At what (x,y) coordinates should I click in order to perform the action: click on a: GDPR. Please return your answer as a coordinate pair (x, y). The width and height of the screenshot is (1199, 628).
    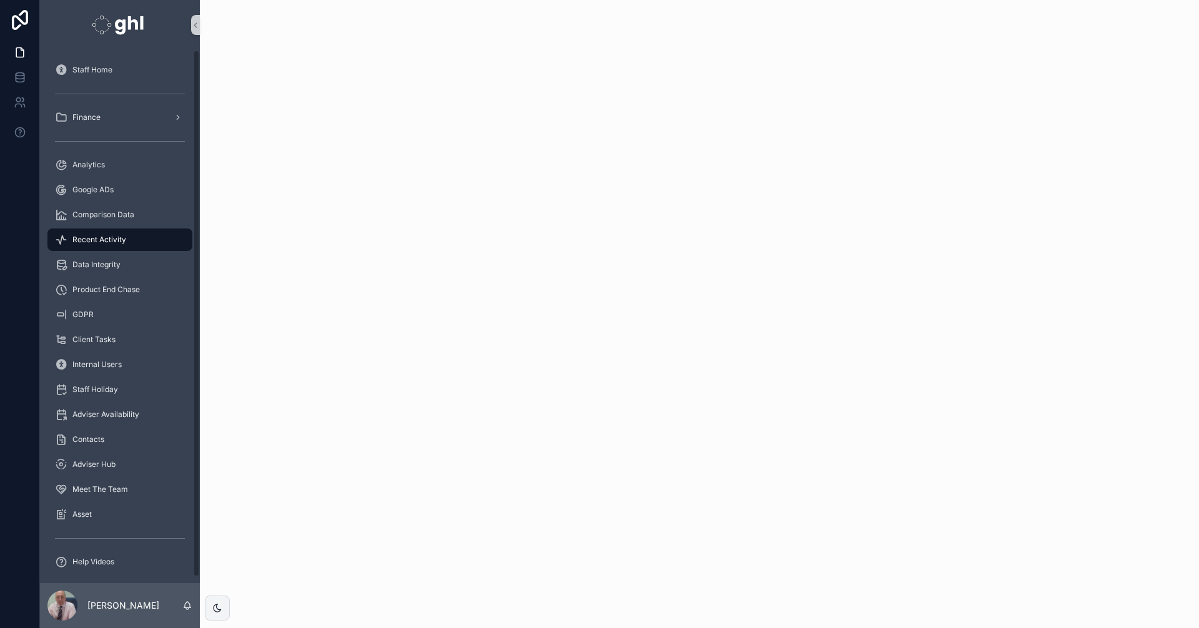
    Looking at the image, I should click on (120, 315).